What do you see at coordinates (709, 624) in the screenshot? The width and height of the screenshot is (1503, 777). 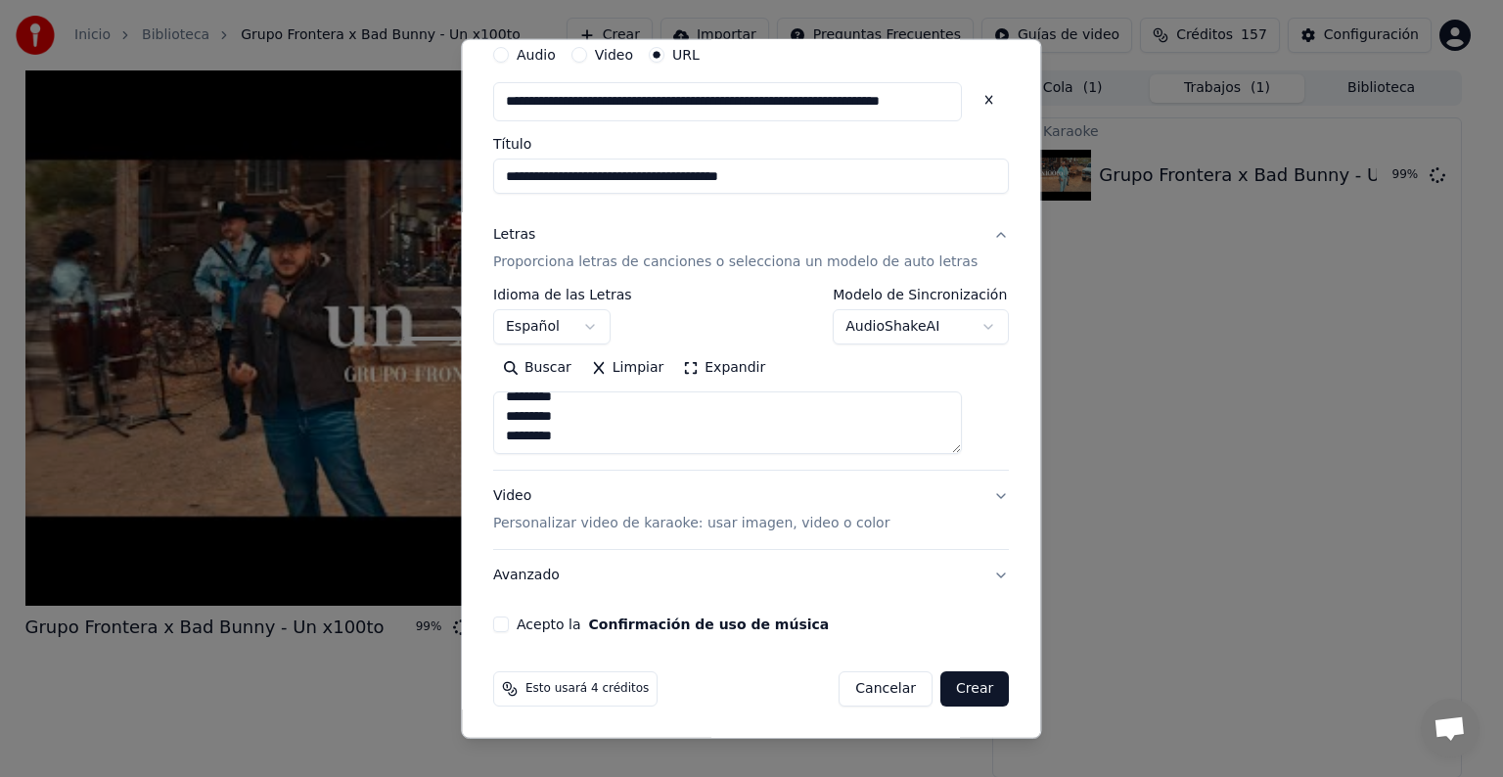 I see `button: Acepto la` at bounding box center [709, 624].